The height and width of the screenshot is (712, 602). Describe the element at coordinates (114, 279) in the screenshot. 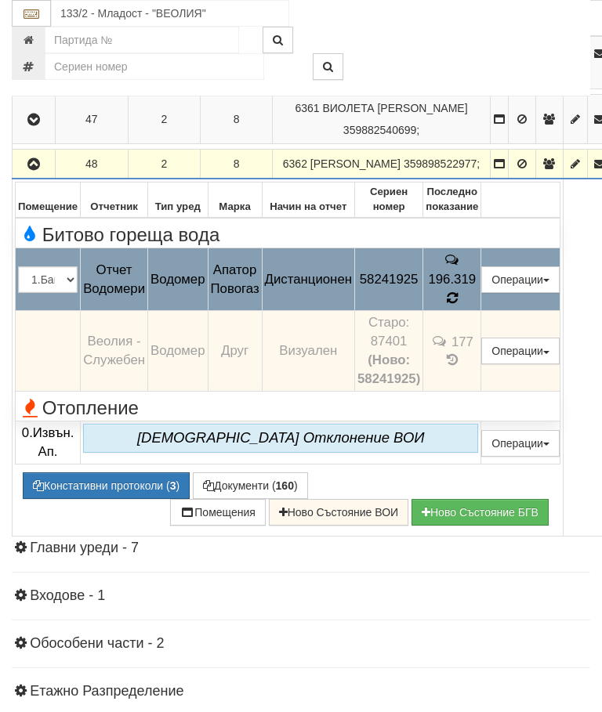

I see `span: Отчет Водомери` at that location.